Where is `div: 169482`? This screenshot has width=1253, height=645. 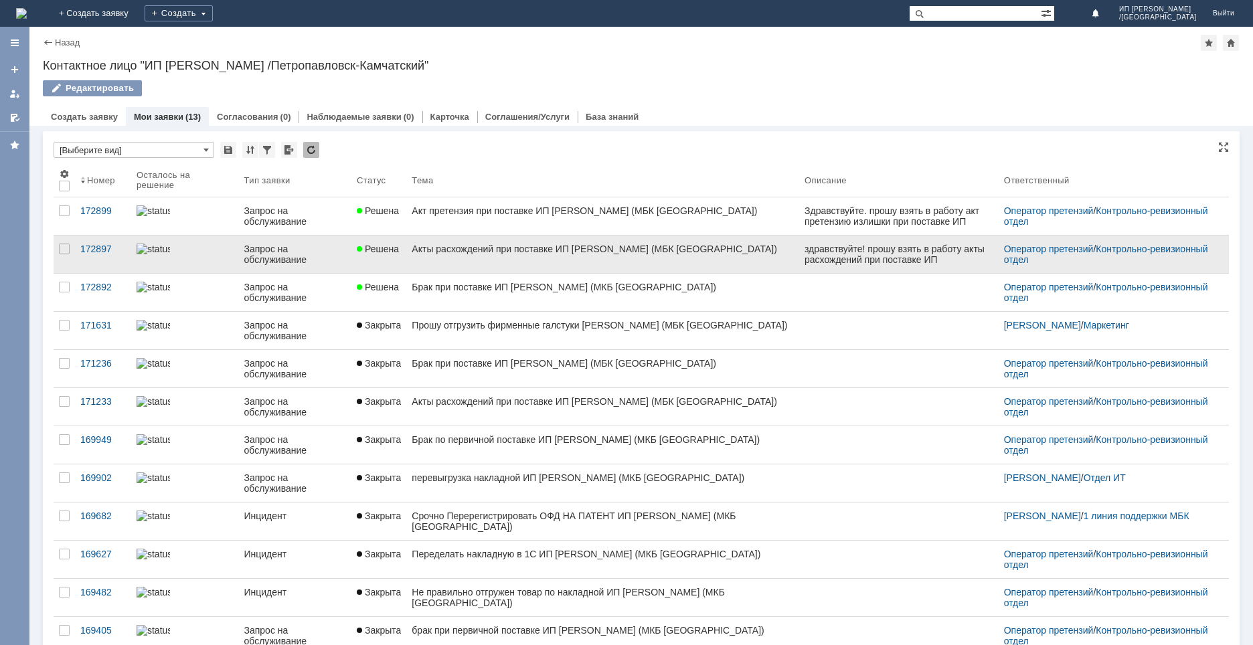 div: 169482 is located at coordinates (103, 592).